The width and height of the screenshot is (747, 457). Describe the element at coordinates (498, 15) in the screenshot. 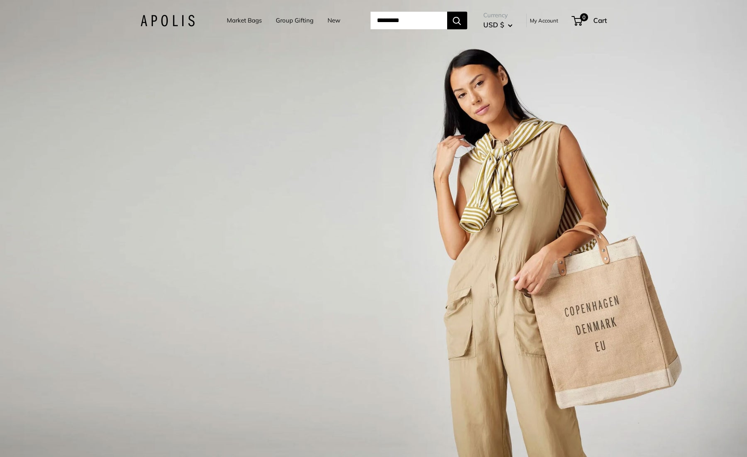

I see `span: Currency` at that location.